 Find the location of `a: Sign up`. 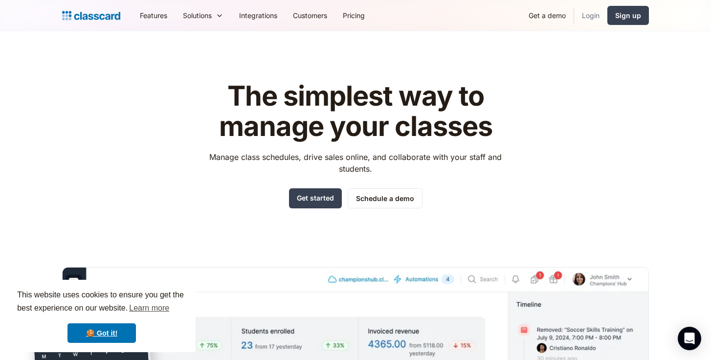

a: Sign up is located at coordinates (628, 15).